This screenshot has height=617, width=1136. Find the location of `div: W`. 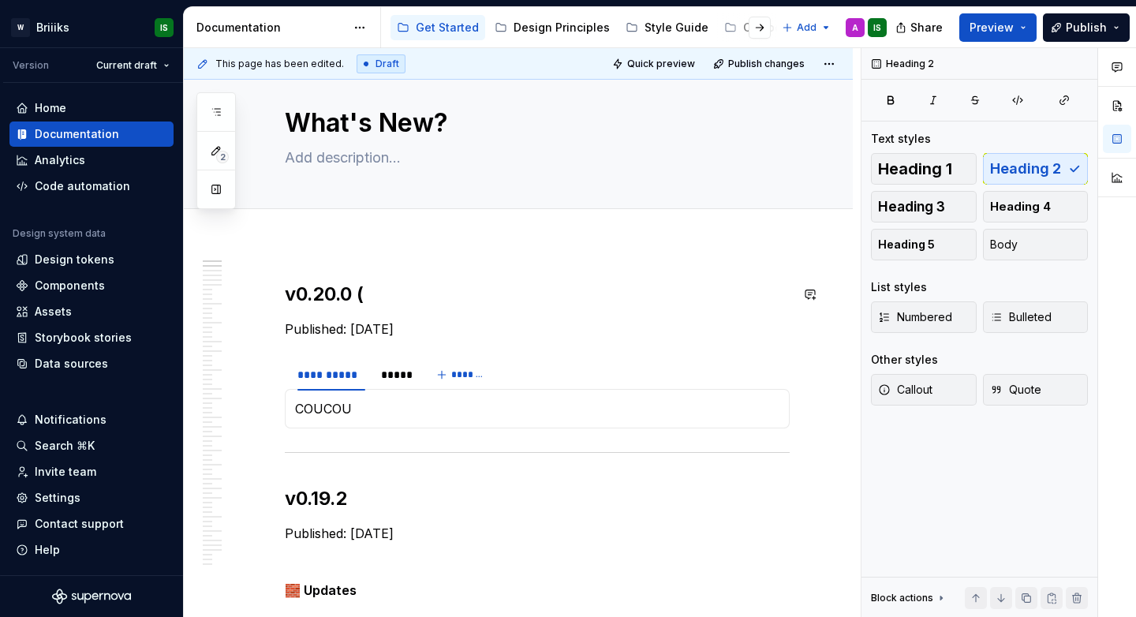

div: W is located at coordinates (21, 28).